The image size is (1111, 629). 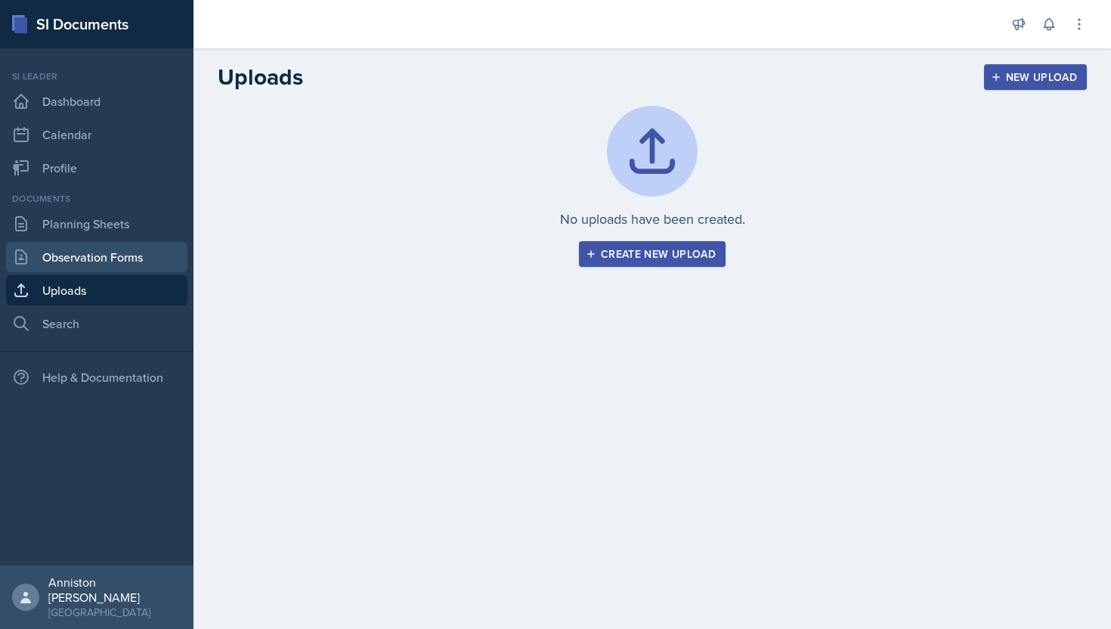 What do you see at coordinates (652, 218) in the screenshot?
I see `p: No uploads have been created.` at bounding box center [652, 218].